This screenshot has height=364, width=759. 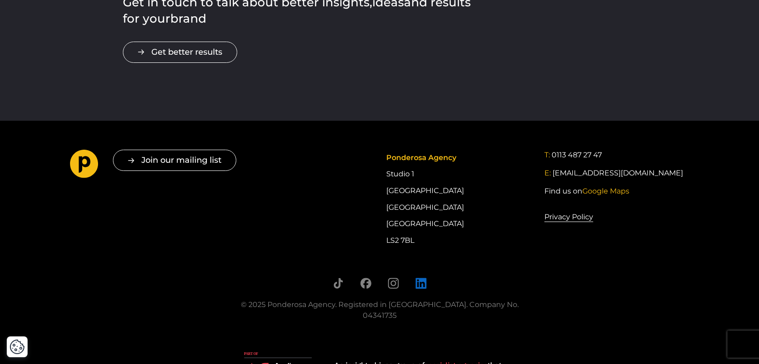 What do you see at coordinates (17, 346) in the screenshot?
I see `button: Cookie Settings` at bounding box center [17, 346].